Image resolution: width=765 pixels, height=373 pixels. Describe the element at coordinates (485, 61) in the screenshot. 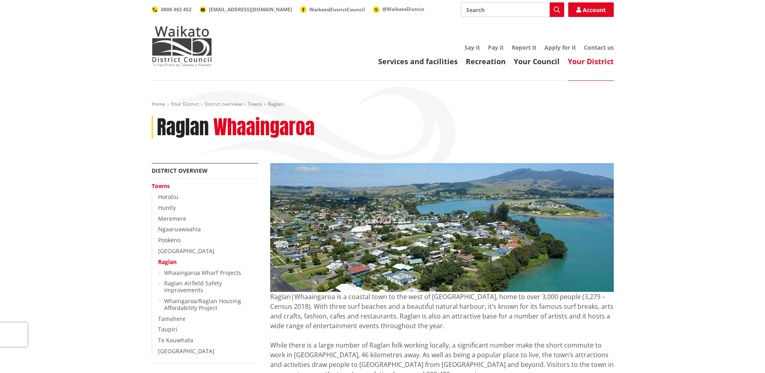

I see `a: Recreation` at that location.